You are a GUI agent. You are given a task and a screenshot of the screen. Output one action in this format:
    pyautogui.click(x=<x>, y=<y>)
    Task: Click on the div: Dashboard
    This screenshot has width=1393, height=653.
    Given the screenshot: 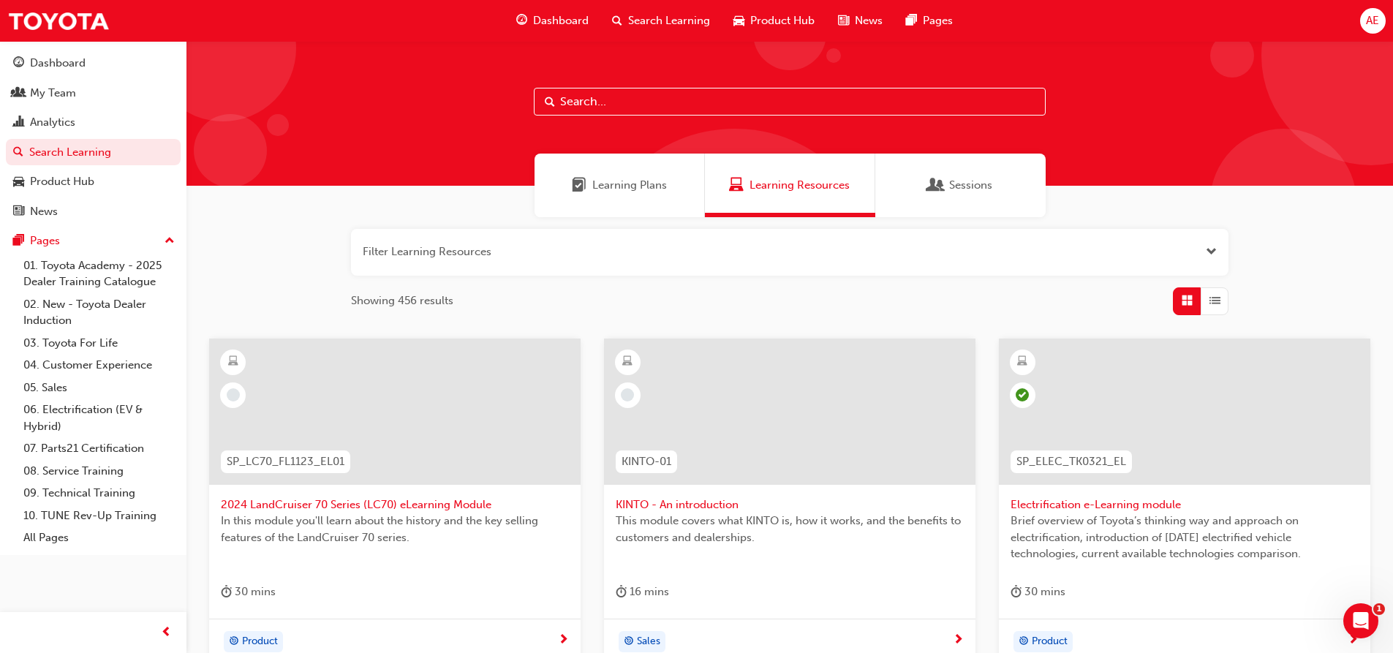 What is the action you would take?
    pyautogui.click(x=58, y=63)
    